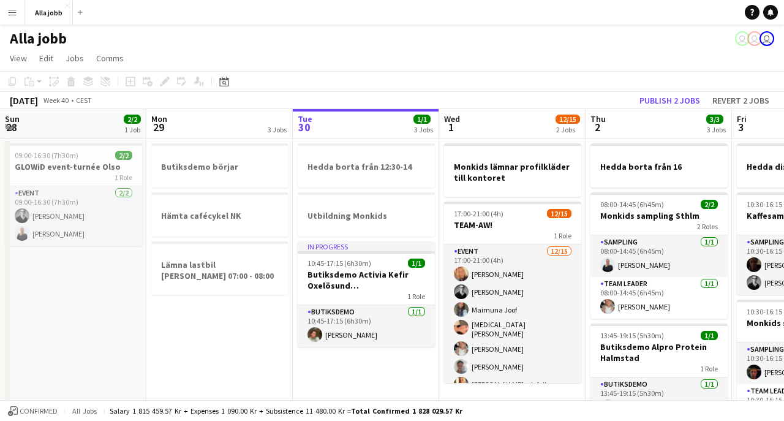 The height and width of the screenshot is (421, 784). I want to click on a: Jobs, so click(75, 58).